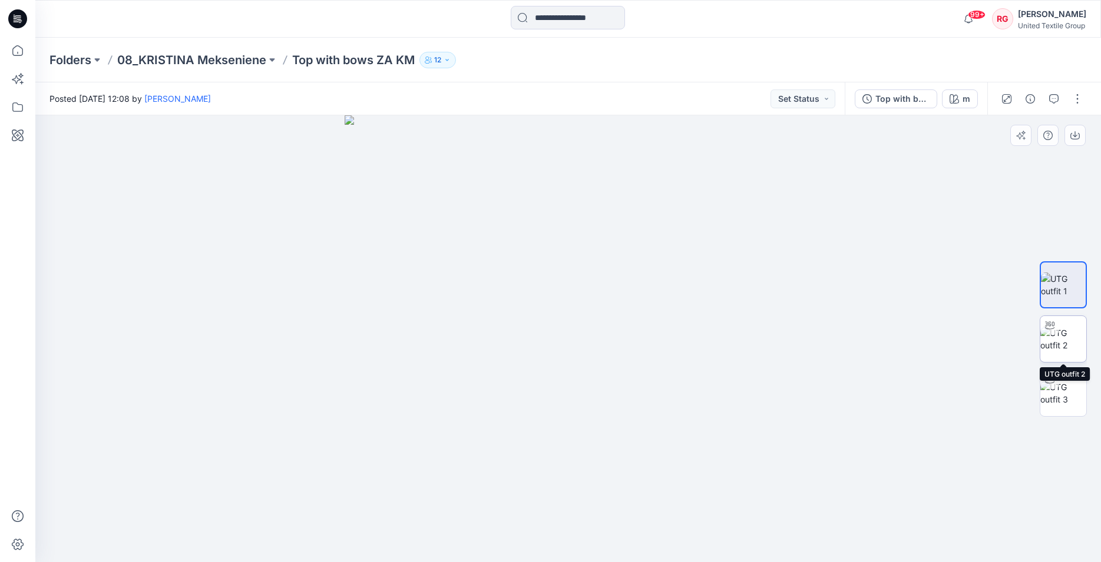 Image resolution: width=1101 pixels, height=562 pixels. I want to click on span: 99+, so click(977, 15).